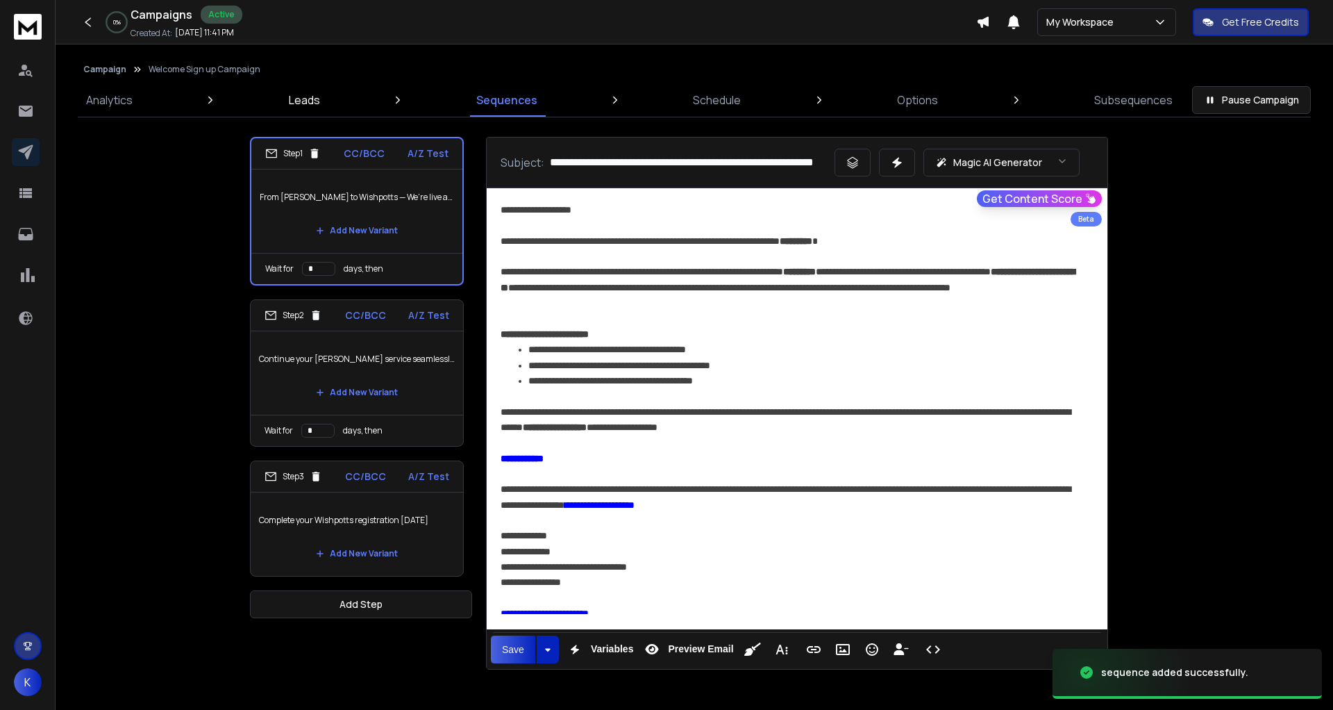 The image size is (1333, 710). What do you see at coordinates (701, 649) in the screenshot?
I see `span: Preview Email` at bounding box center [701, 649].